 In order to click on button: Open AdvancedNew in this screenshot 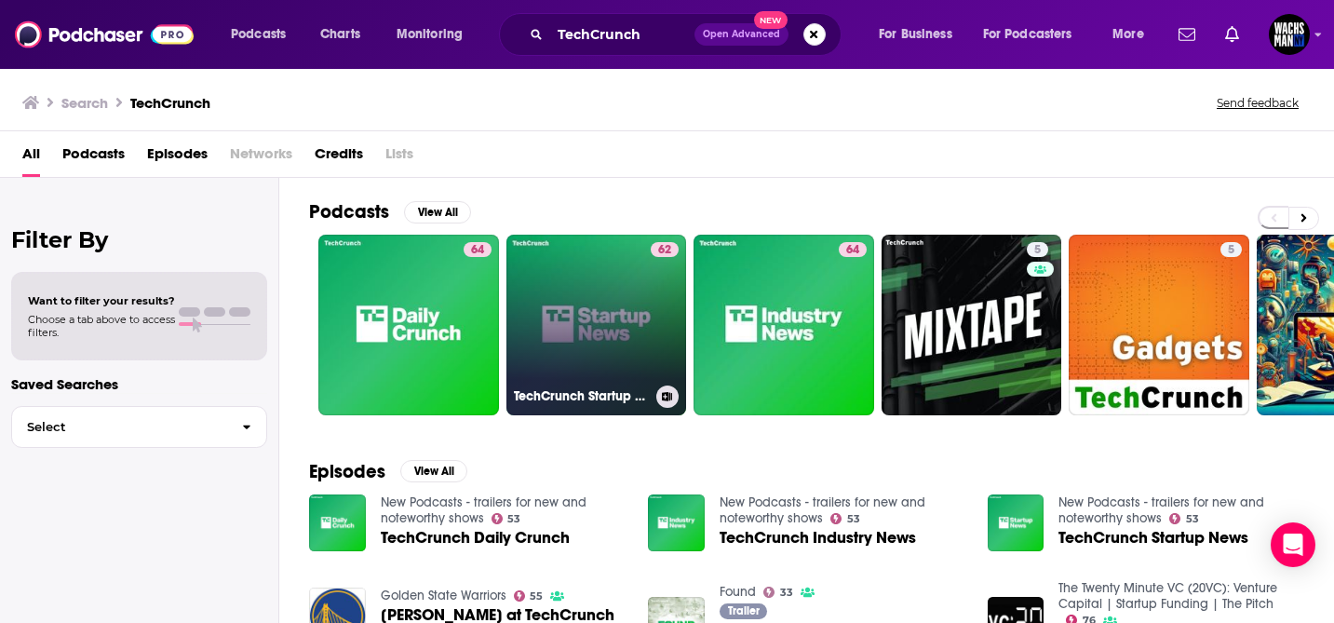, I will do `click(741, 34)`.